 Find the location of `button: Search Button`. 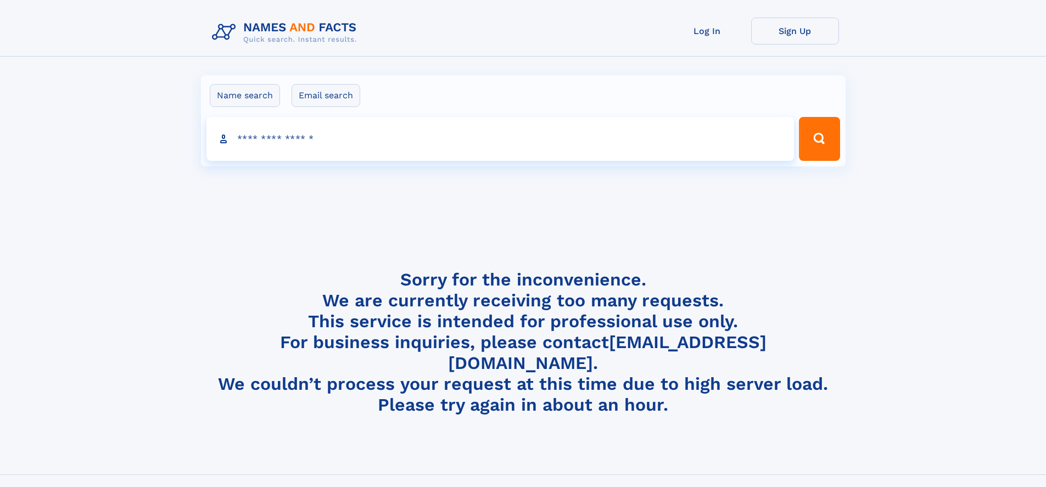

button: Search Button is located at coordinates (819, 139).